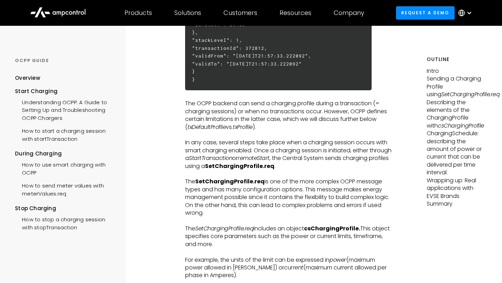 The width and height of the screenshot is (502, 283). I want to click on em: power, so click(338, 260).